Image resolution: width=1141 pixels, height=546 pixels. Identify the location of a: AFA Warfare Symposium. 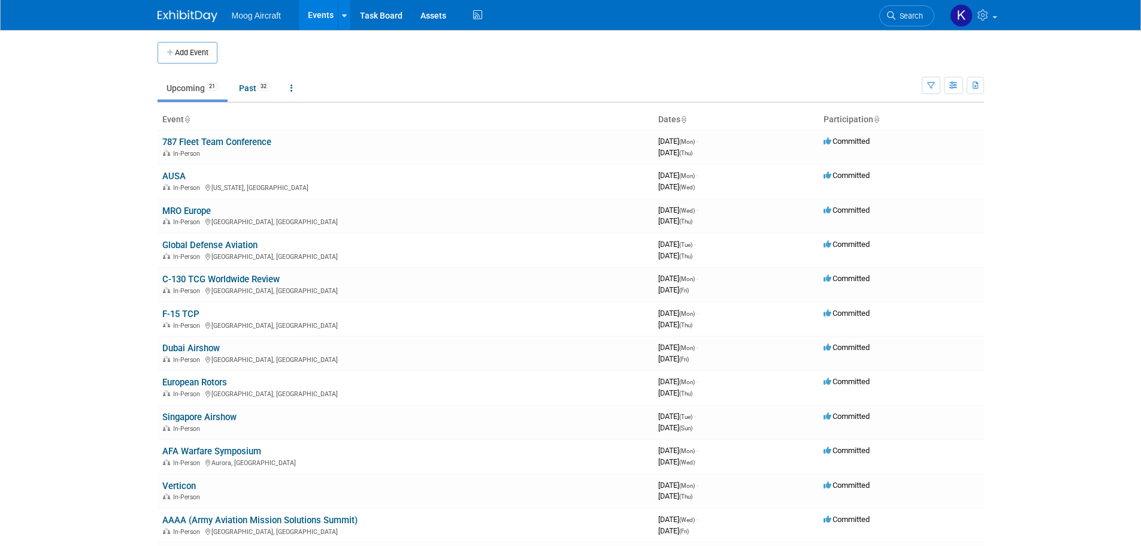
(211, 451).